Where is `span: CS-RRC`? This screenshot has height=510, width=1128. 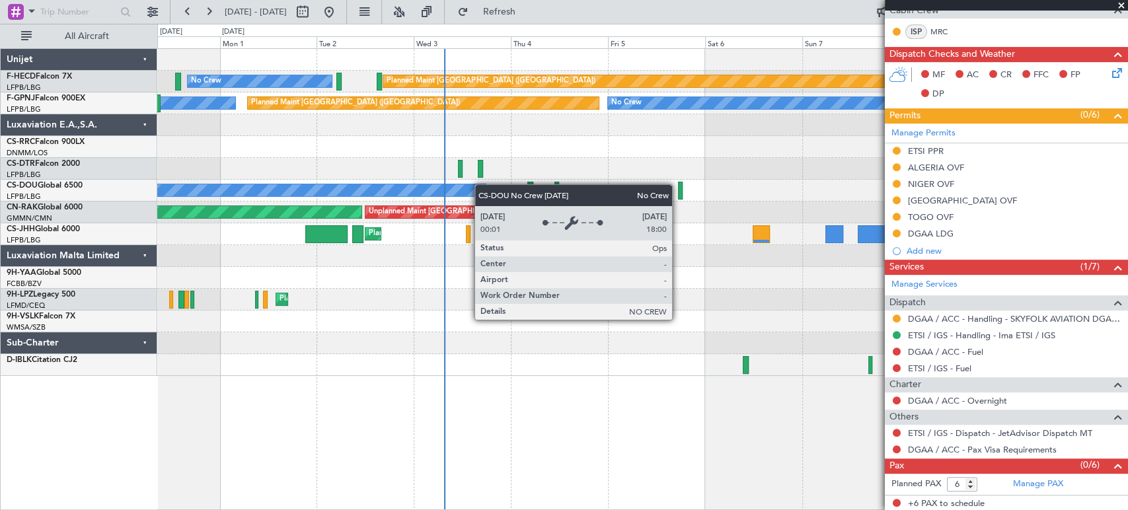
span: CS-RRC is located at coordinates (20, 142).